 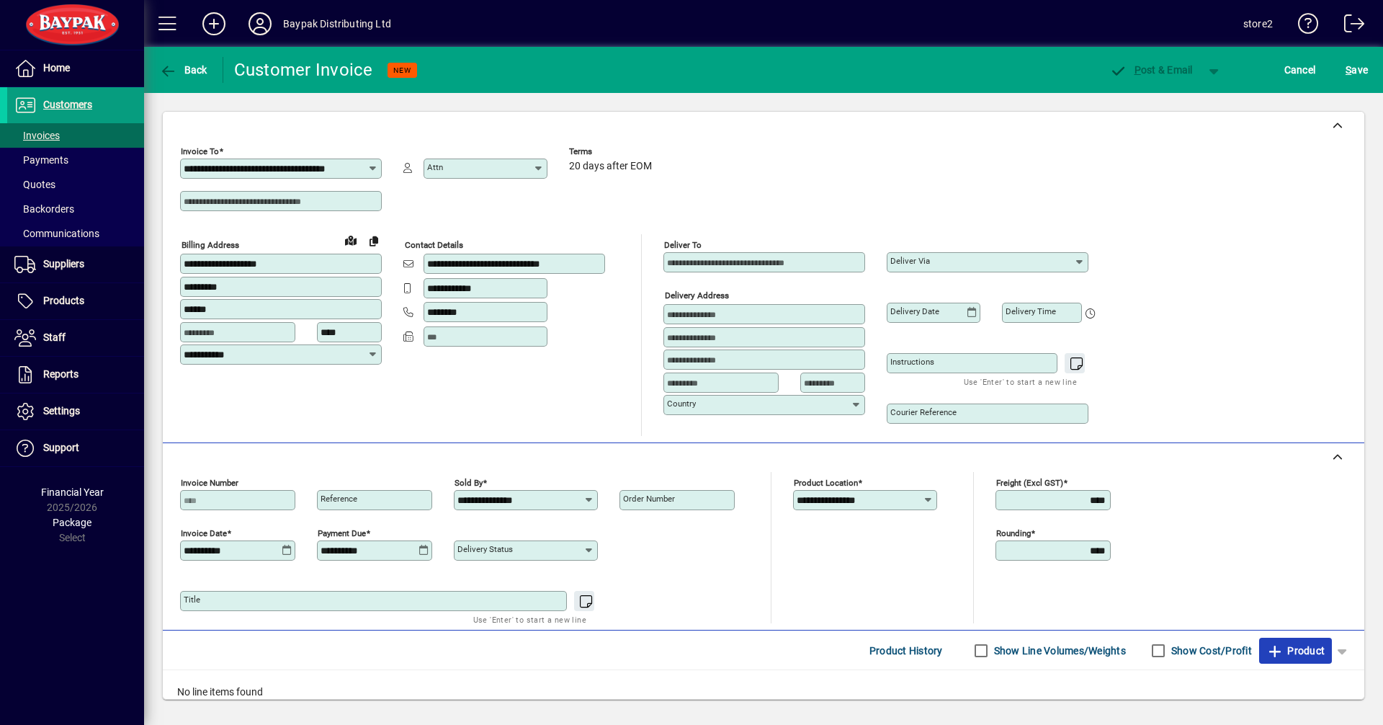 What do you see at coordinates (76, 68) in the screenshot?
I see `a: Home` at bounding box center [76, 68].